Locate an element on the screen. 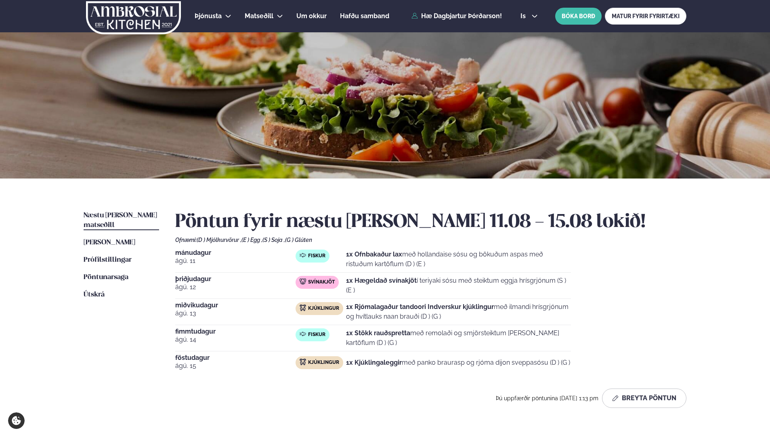 The height and width of the screenshot is (437, 770). strong: 1x Ofnbakaður lax is located at coordinates (374, 254).